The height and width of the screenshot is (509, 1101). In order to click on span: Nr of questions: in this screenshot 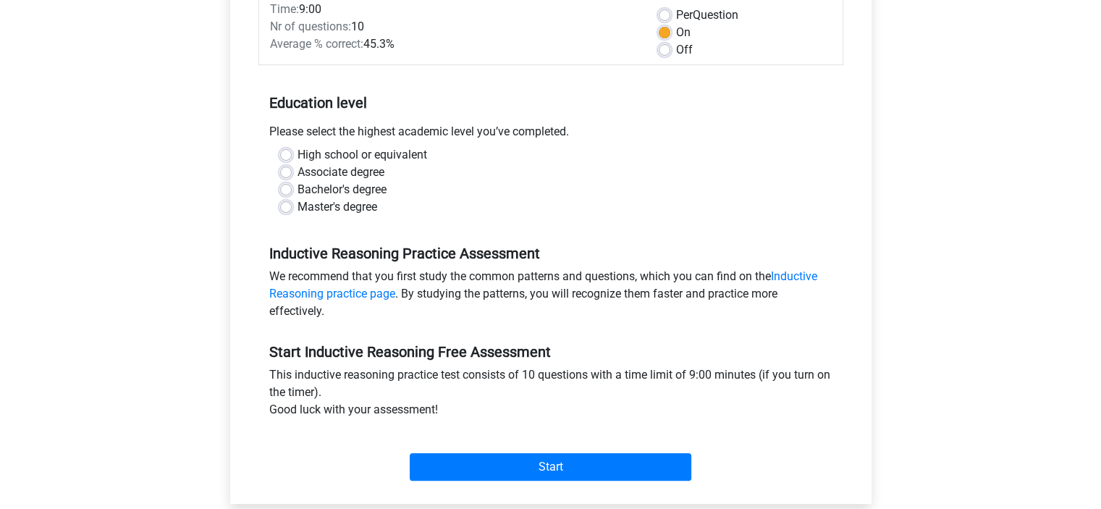, I will do `click(311, 26)`.